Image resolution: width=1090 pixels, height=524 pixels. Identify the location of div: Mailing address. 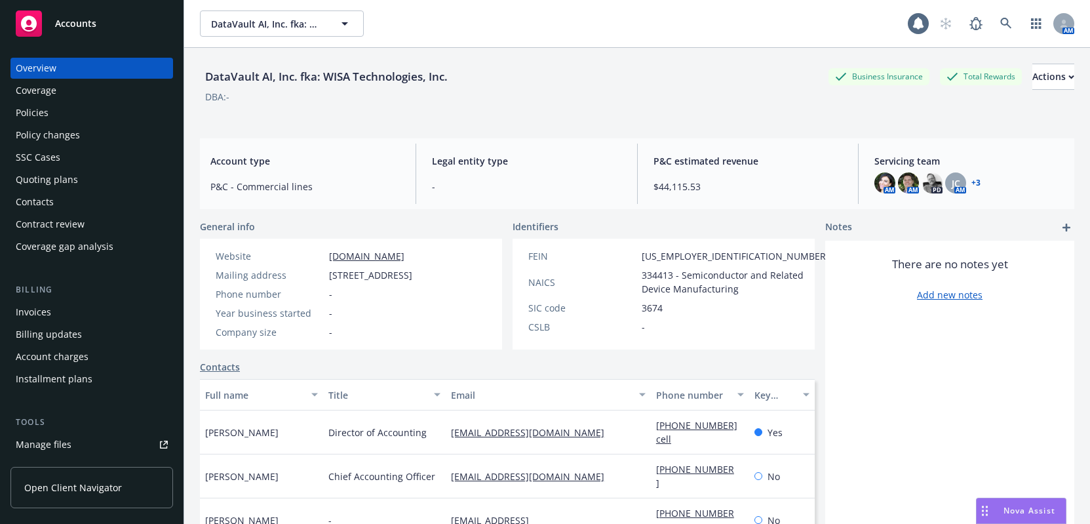
(269, 275).